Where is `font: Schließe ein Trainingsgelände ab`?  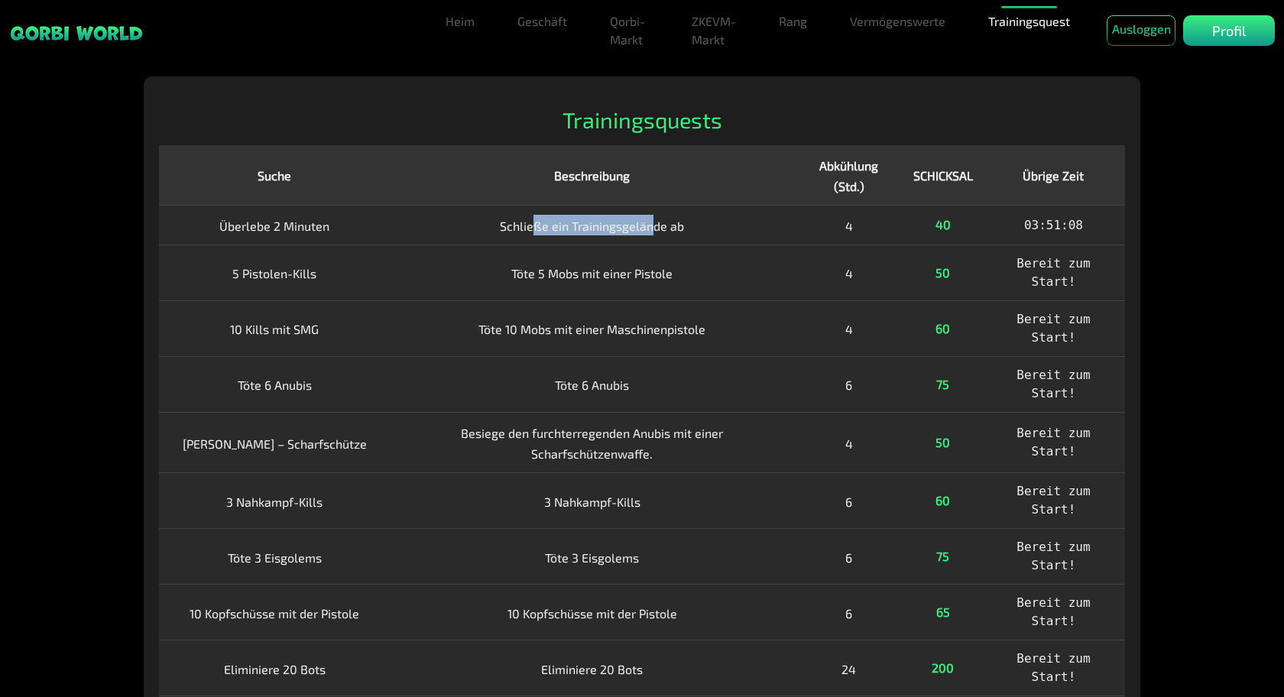 font: Schließe ein Trainingsgelände ab is located at coordinates (591, 225).